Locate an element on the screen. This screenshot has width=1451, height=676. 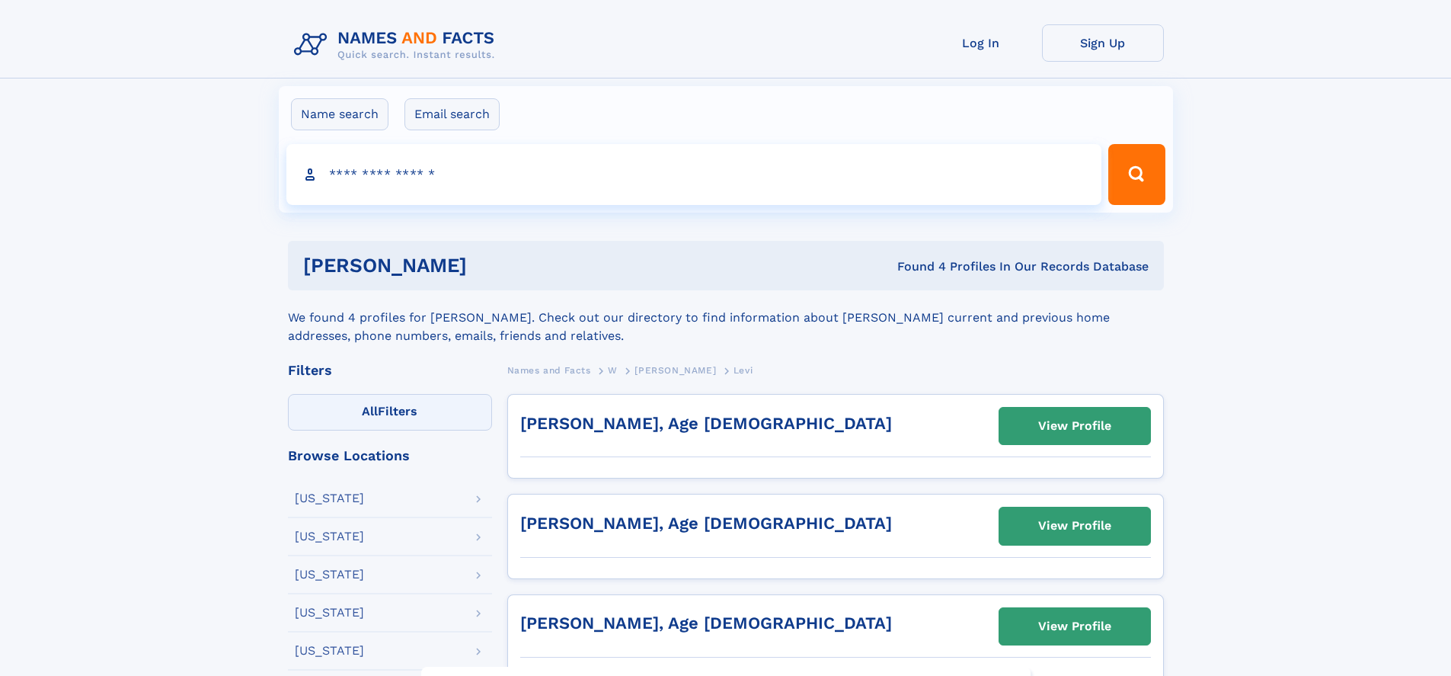
button: Search Button is located at coordinates (1136, 174).